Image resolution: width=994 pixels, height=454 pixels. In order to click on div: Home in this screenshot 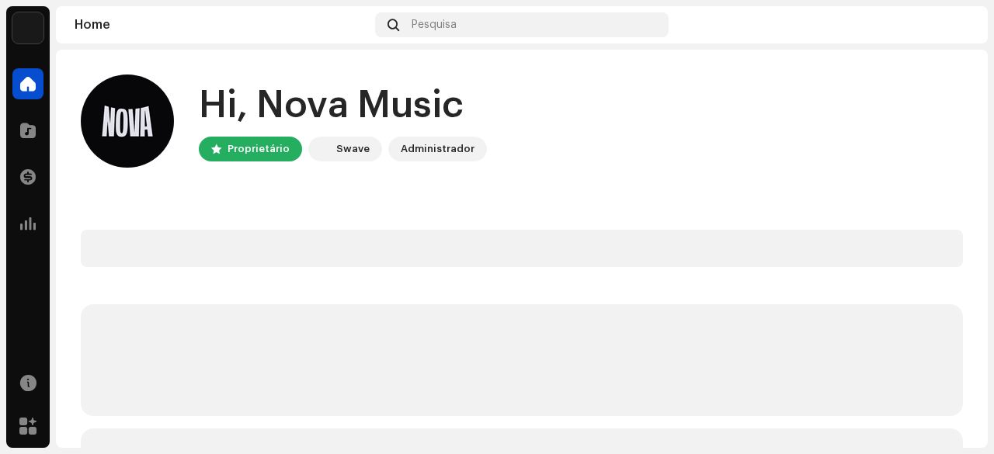, I will do `click(221, 25)`.